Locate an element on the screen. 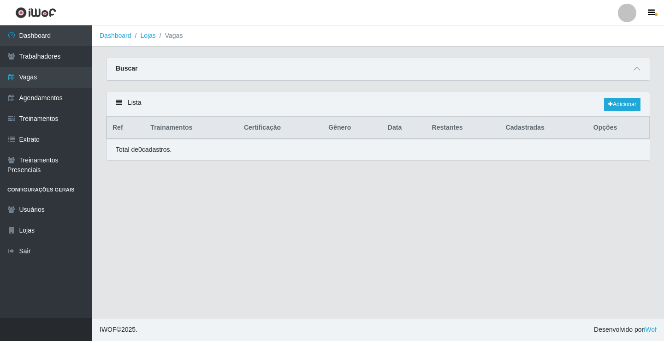  th: Restantes is located at coordinates (464, 128).